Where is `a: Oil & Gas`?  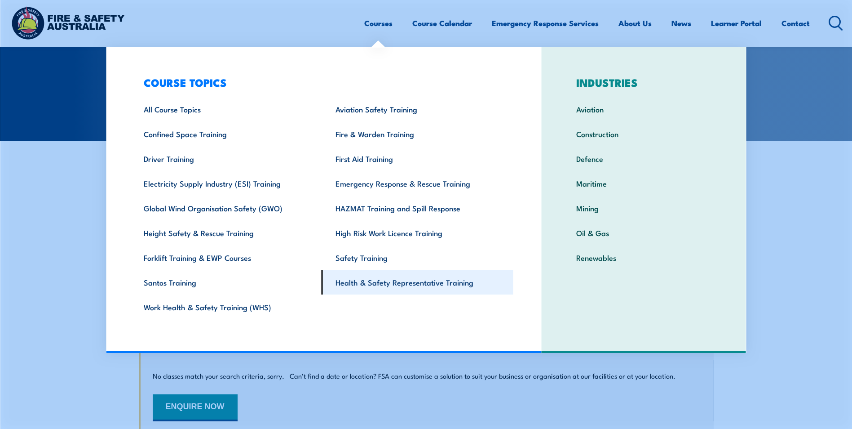 a: Oil & Gas is located at coordinates (644, 232).